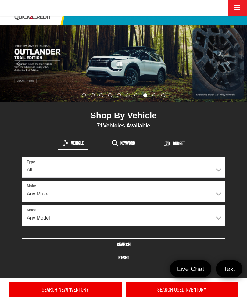 The image size is (247, 297). Describe the element at coordinates (182, 290) in the screenshot. I see `h4: Search Used` at that location.